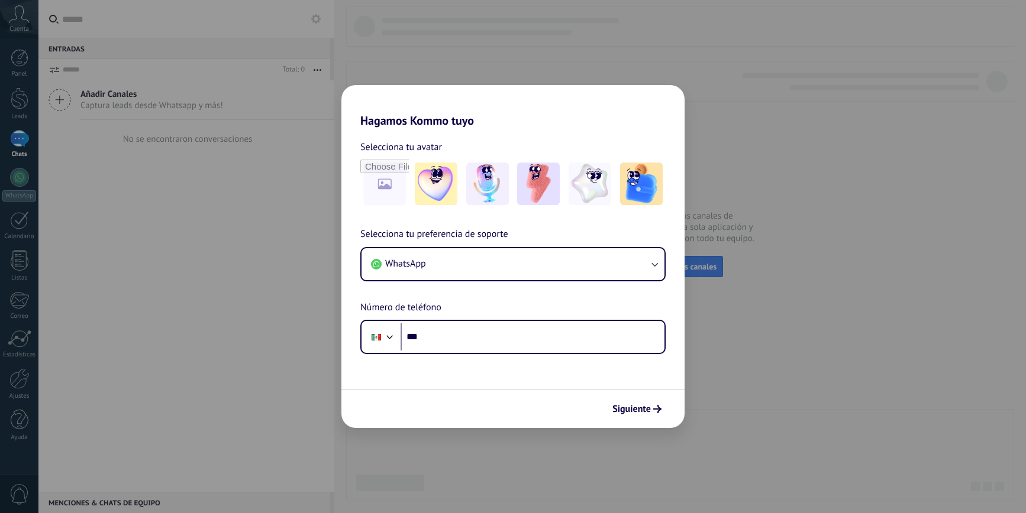 This screenshot has height=513, width=1026. I want to click on span: WhatsApp, so click(405, 264).